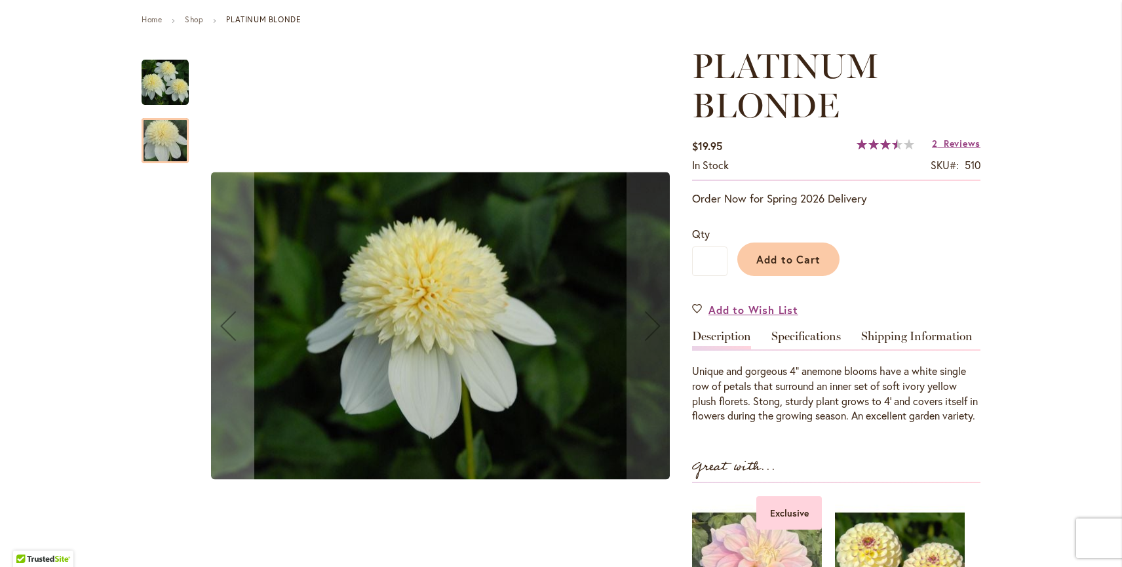  What do you see at coordinates (972, 165) in the screenshot?
I see `div: 510` at bounding box center [972, 165].